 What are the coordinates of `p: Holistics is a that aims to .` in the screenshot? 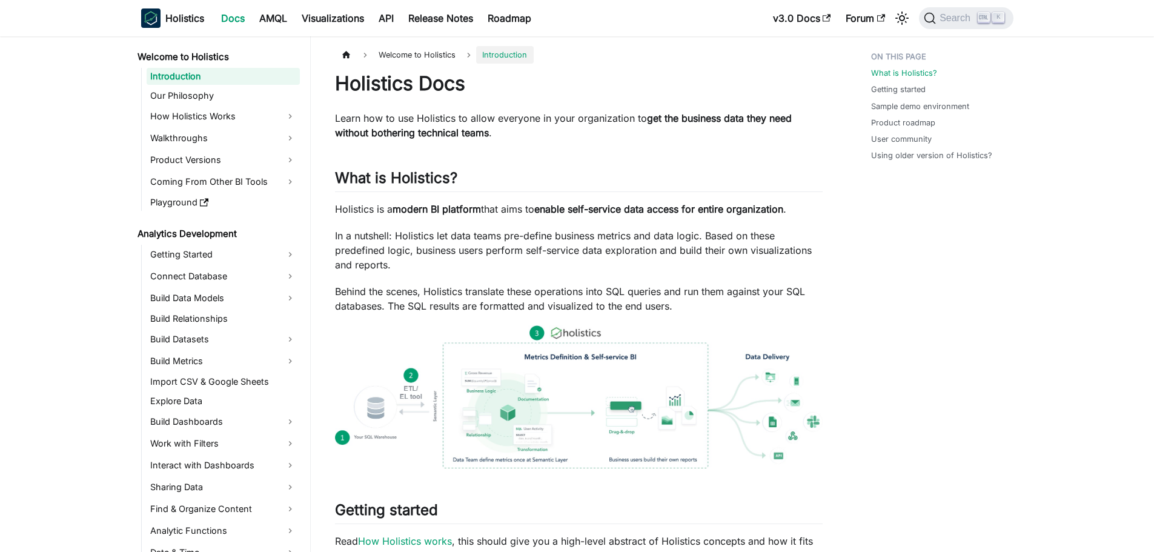 It's located at (578, 209).